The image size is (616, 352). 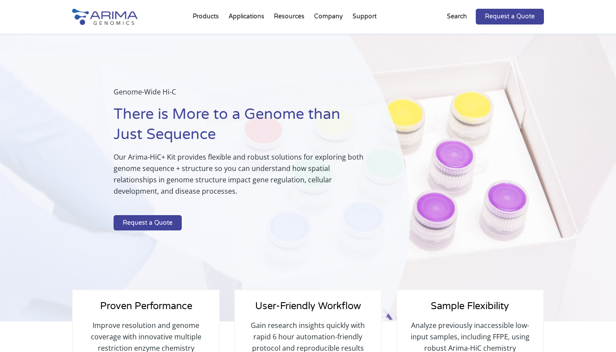 What do you see at coordinates (240, 128) in the screenshot?
I see `h1: There is More to a Genome than Just Sequence` at bounding box center [240, 128].